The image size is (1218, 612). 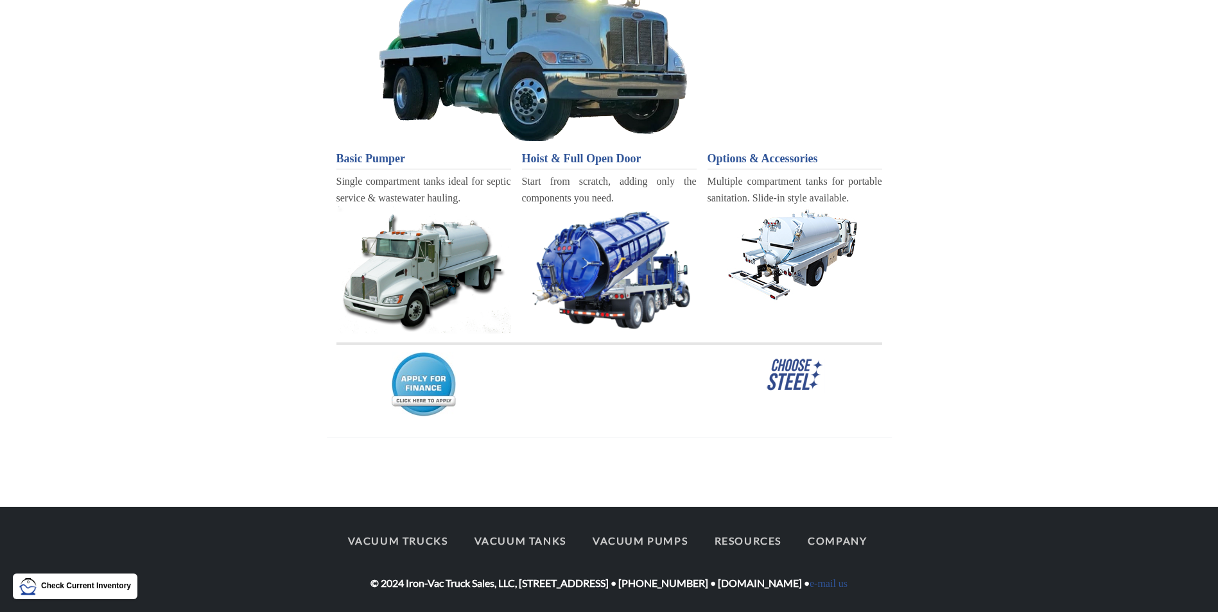 What do you see at coordinates (582, 159) in the screenshot?
I see `span: Hoist & Full Open Door` at bounding box center [582, 159].